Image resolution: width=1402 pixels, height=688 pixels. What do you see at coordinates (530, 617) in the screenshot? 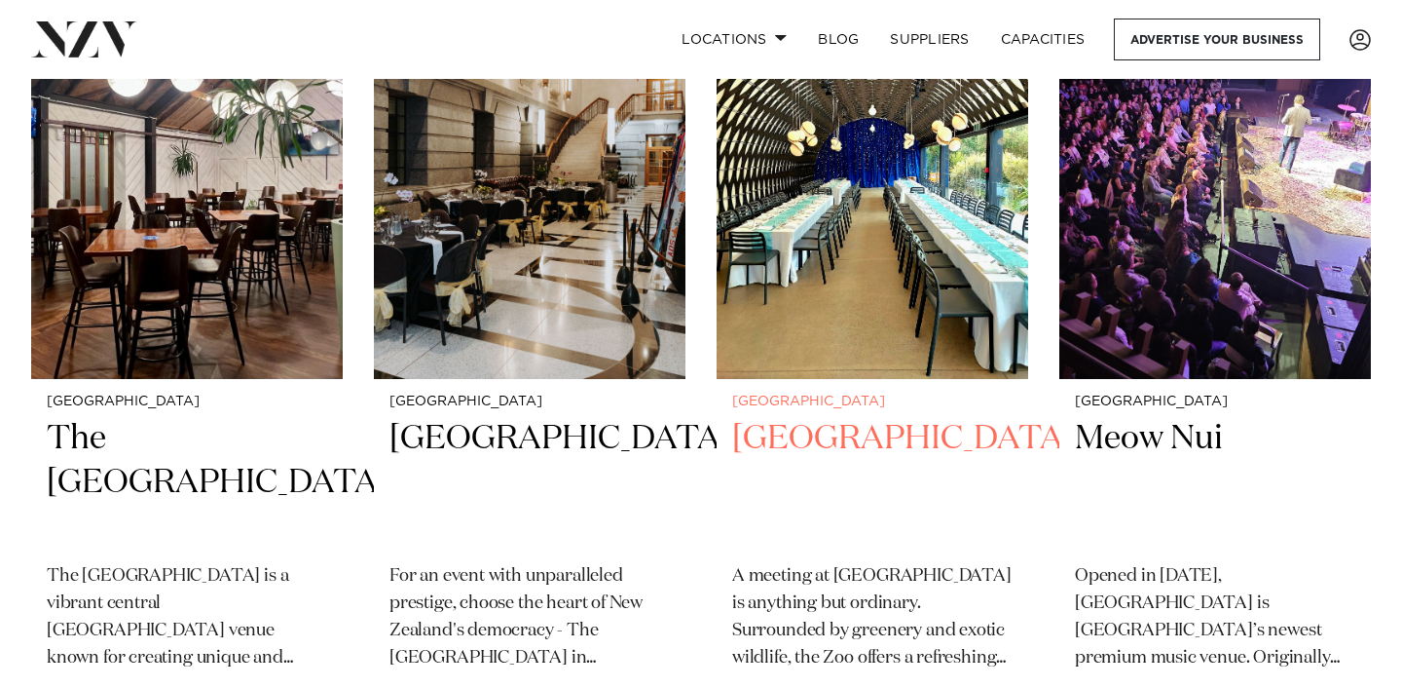
I see `p: For an event with unparalleled prestige, choose the heart of New Zealand's democracy - The [GEOGR...` at bounding box center [530, 617].